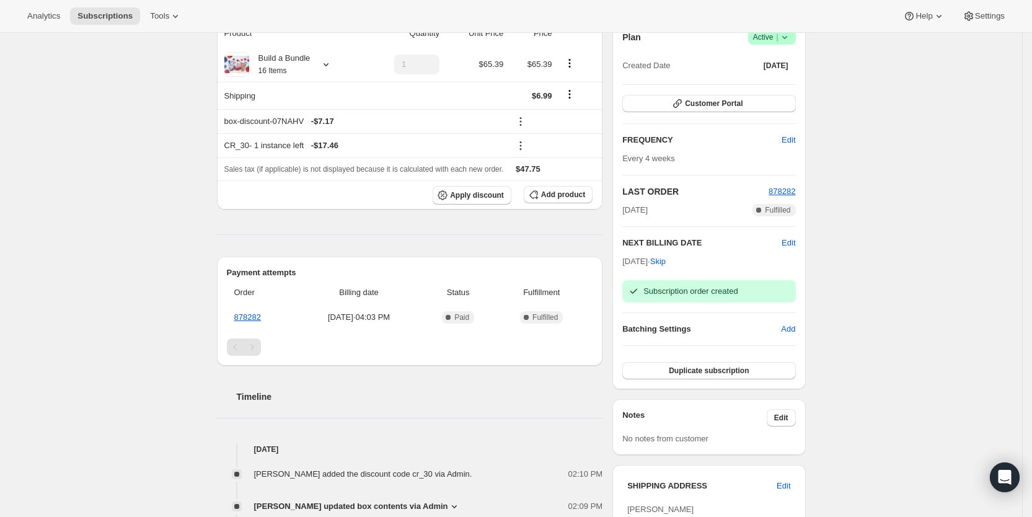 This screenshot has height=517, width=1032. I want to click on button: Add product, so click(558, 195).